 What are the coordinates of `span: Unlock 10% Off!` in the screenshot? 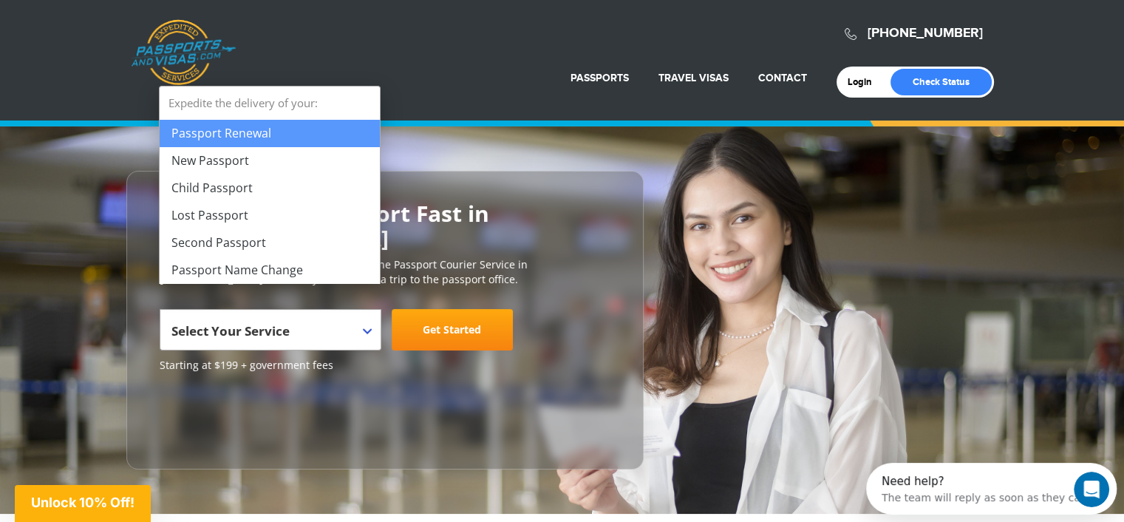 It's located at (83, 502).